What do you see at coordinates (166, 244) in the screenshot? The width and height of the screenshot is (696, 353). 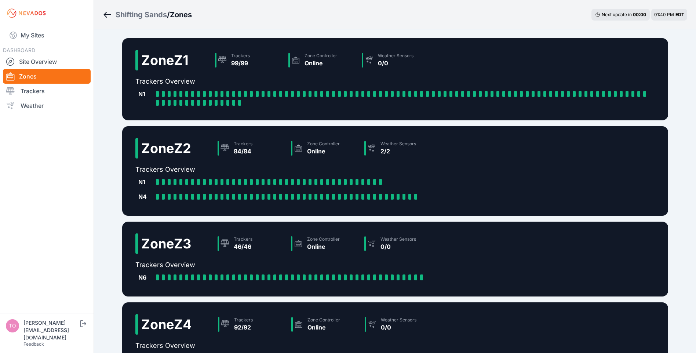 I see `h2: Zone Z3` at bounding box center [166, 244].